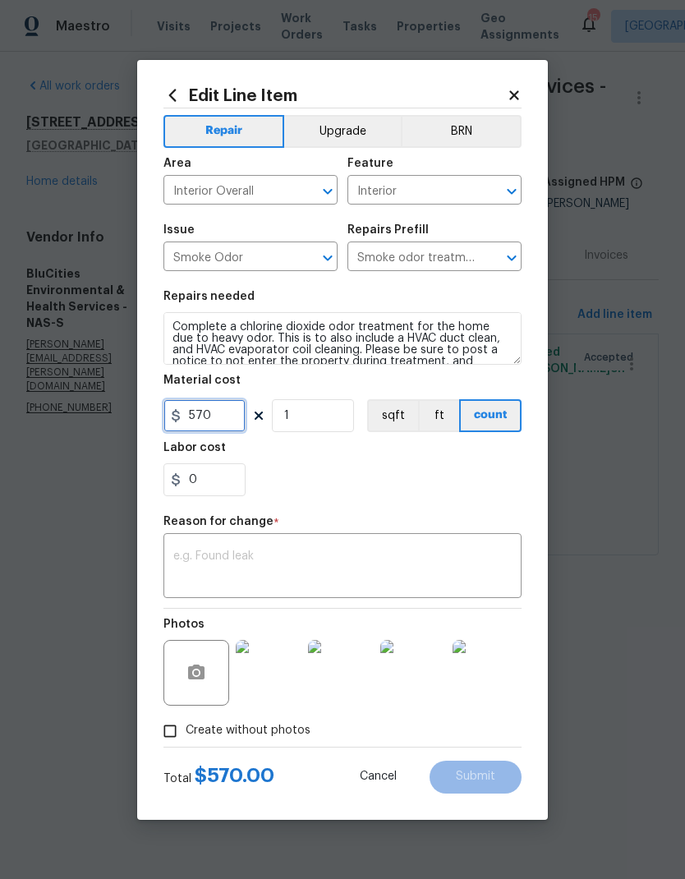 The width and height of the screenshot is (685, 879). Describe the element at coordinates (393, 416) in the screenshot. I see `button: sqft` at that location.